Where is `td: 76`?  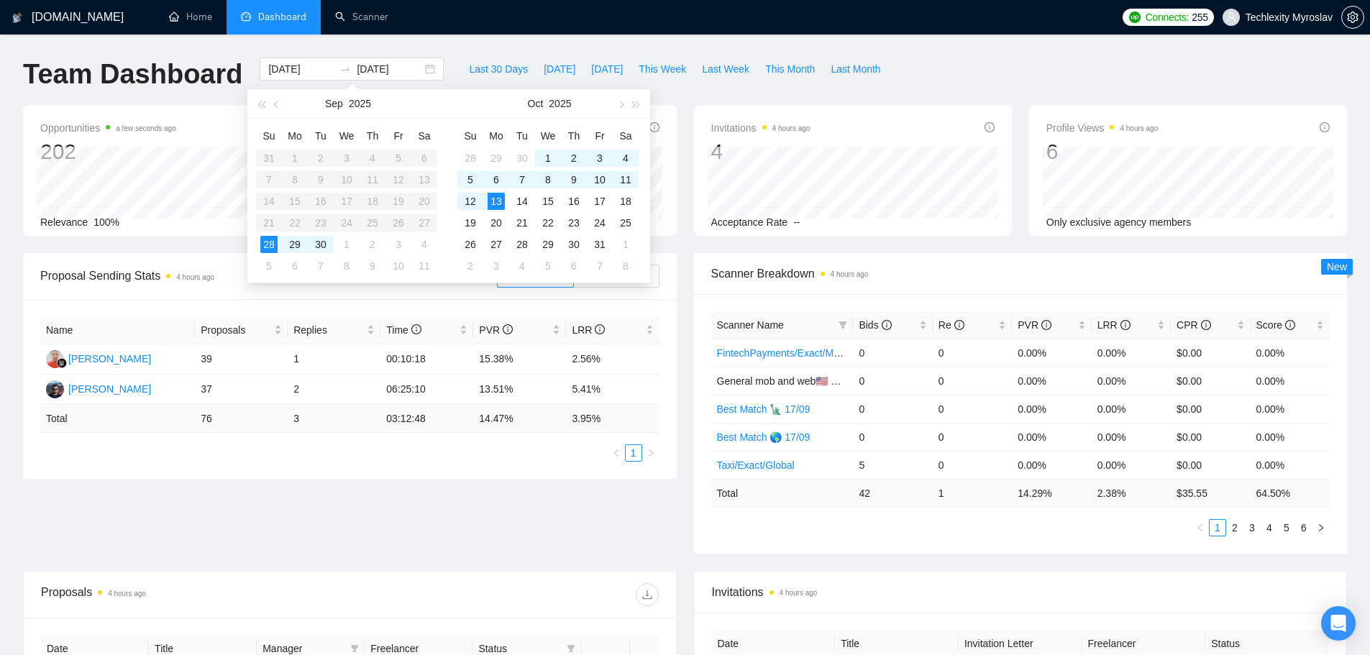 td: 76 is located at coordinates (241, 418).